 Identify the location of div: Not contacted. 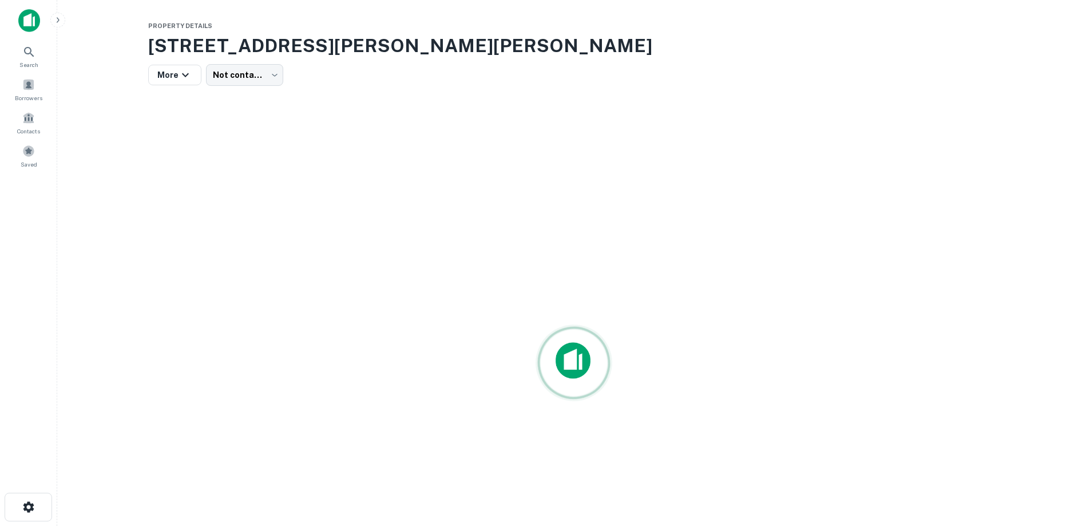
(244, 75).